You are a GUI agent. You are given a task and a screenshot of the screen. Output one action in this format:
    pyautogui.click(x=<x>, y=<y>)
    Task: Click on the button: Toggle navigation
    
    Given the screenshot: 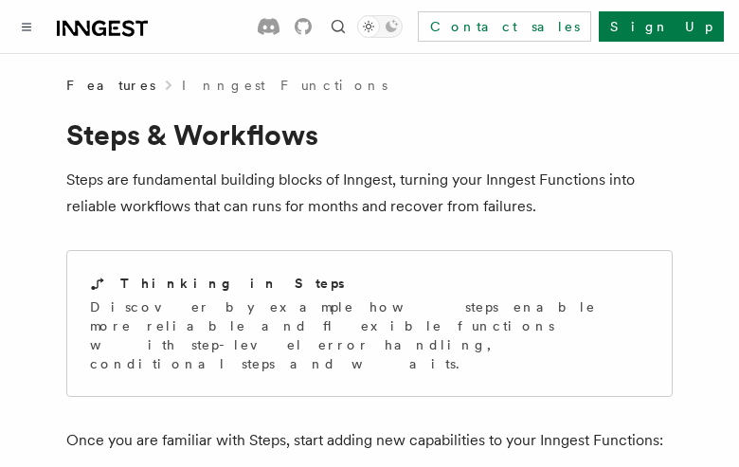 What is the action you would take?
    pyautogui.click(x=27, y=27)
    